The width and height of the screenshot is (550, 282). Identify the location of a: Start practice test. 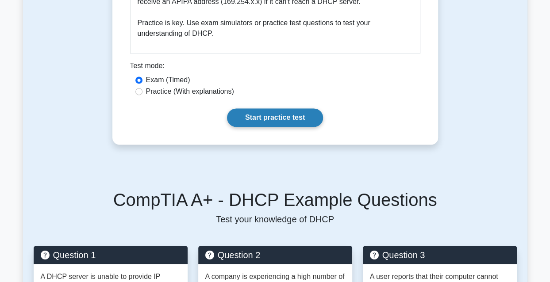
(275, 118).